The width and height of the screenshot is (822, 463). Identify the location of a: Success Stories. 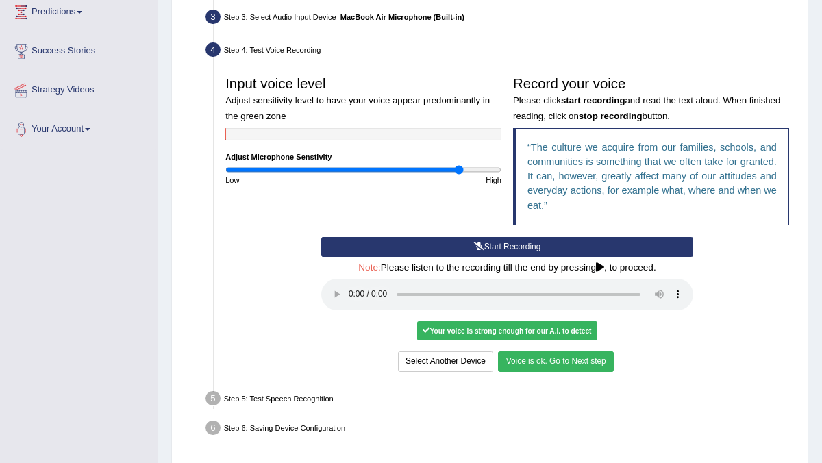
(79, 49).